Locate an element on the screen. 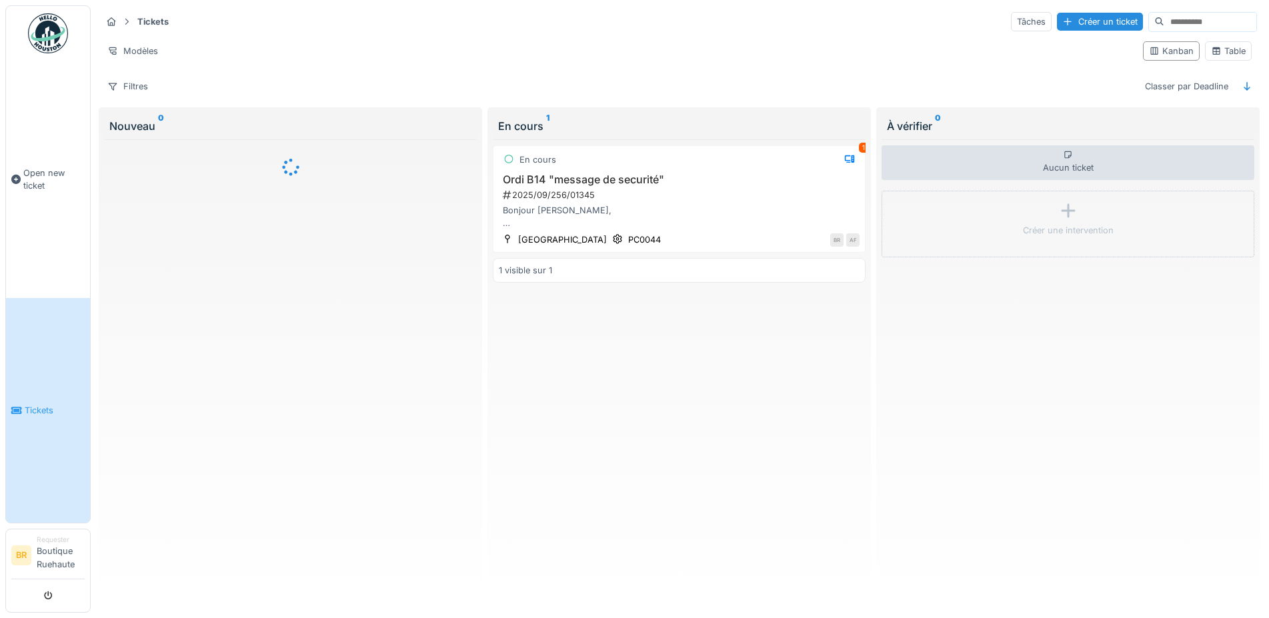 The height and width of the screenshot is (618, 1269). div: Classer par Deadline is located at coordinates (1186, 86).